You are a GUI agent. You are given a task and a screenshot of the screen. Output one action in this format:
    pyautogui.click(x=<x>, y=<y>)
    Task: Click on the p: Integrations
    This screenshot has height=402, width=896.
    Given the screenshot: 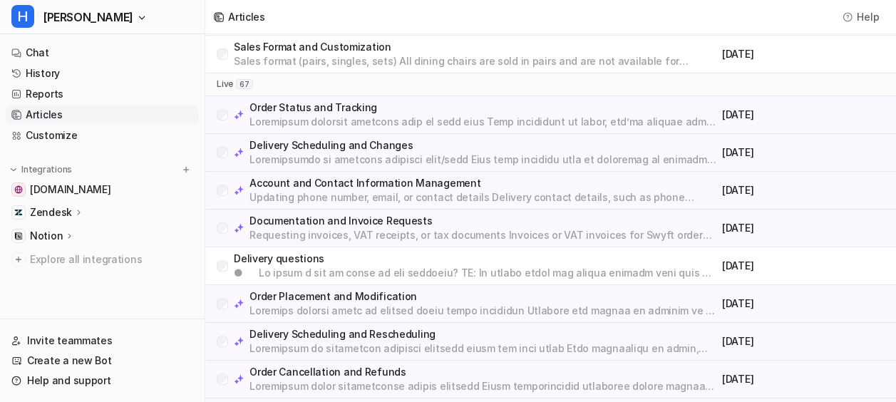 What is the action you would take?
    pyautogui.click(x=46, y=170)
    